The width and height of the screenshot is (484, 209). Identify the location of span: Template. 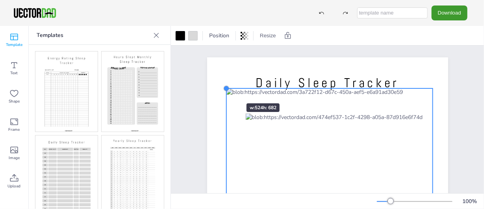
(14, 45).